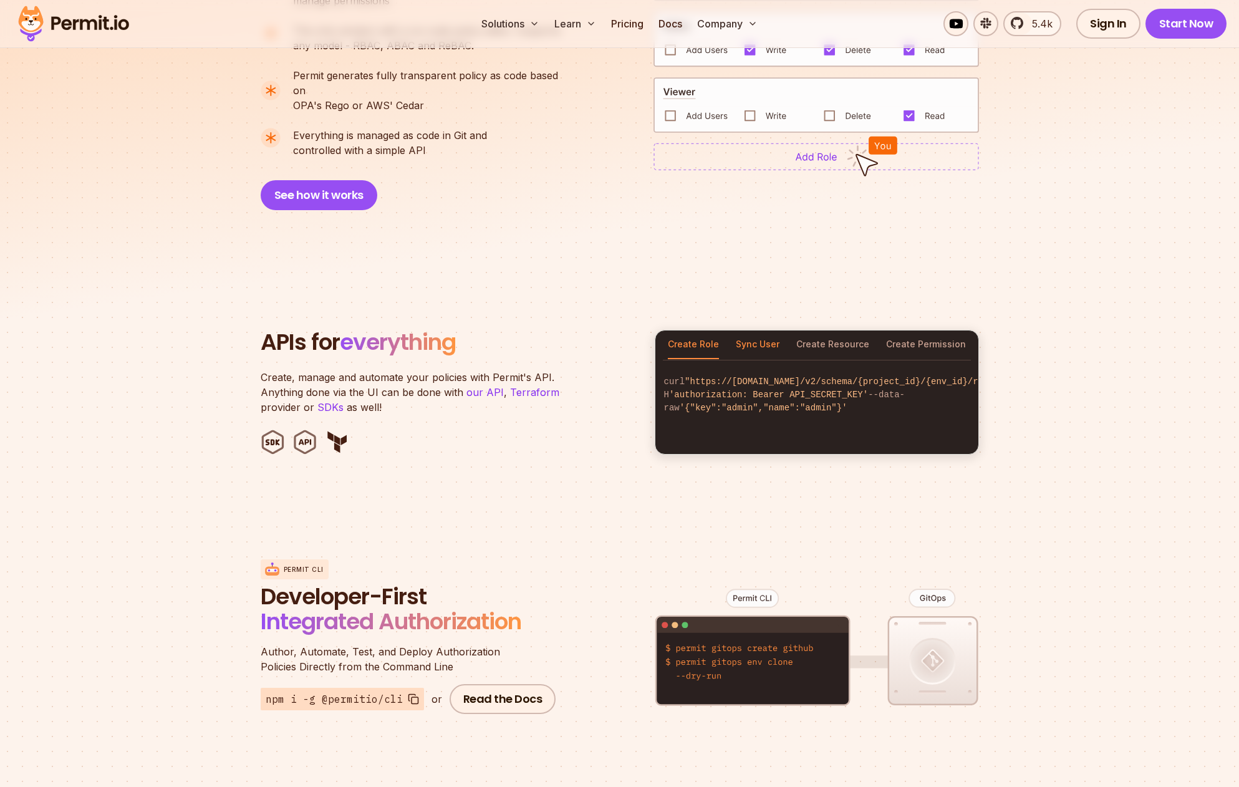 This screenshot has height=787, width=1239. What do you see at coordinates (757, 345) in the screenshot?
I see `button: Sync User` at bounding box center [757, 345].